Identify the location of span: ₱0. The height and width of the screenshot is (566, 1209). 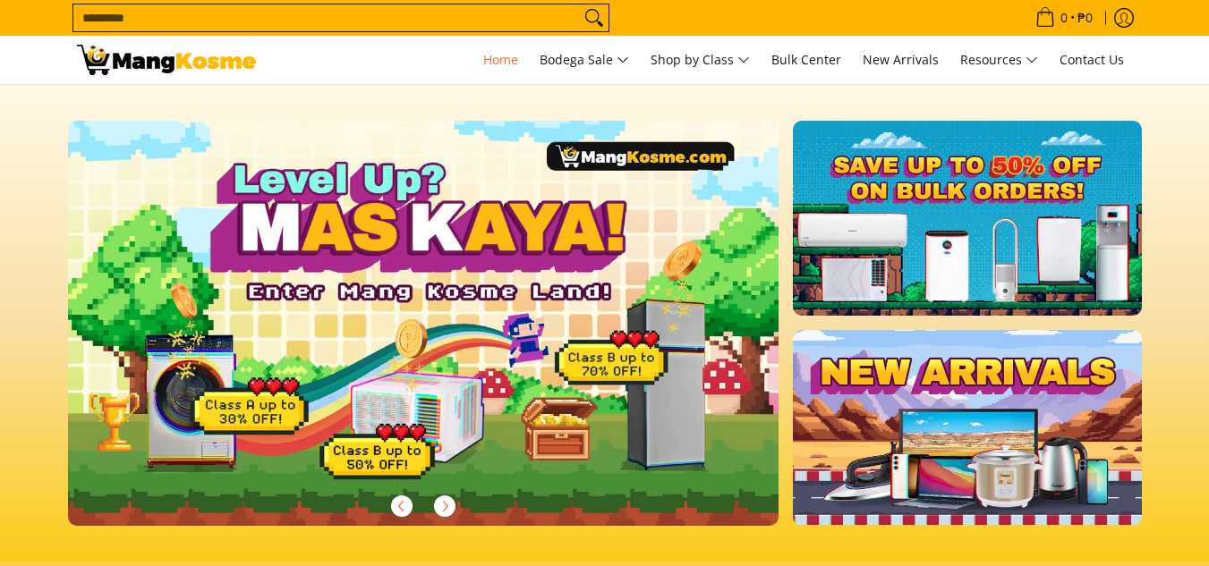
(1084, 18).